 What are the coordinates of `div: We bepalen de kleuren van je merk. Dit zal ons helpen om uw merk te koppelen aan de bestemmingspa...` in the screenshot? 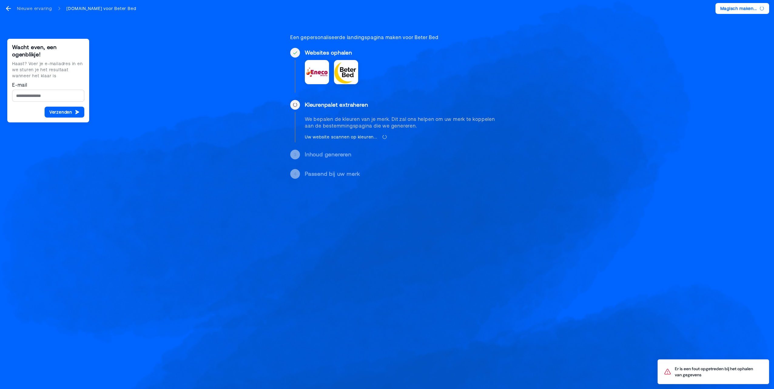 It's located at (403, 122).